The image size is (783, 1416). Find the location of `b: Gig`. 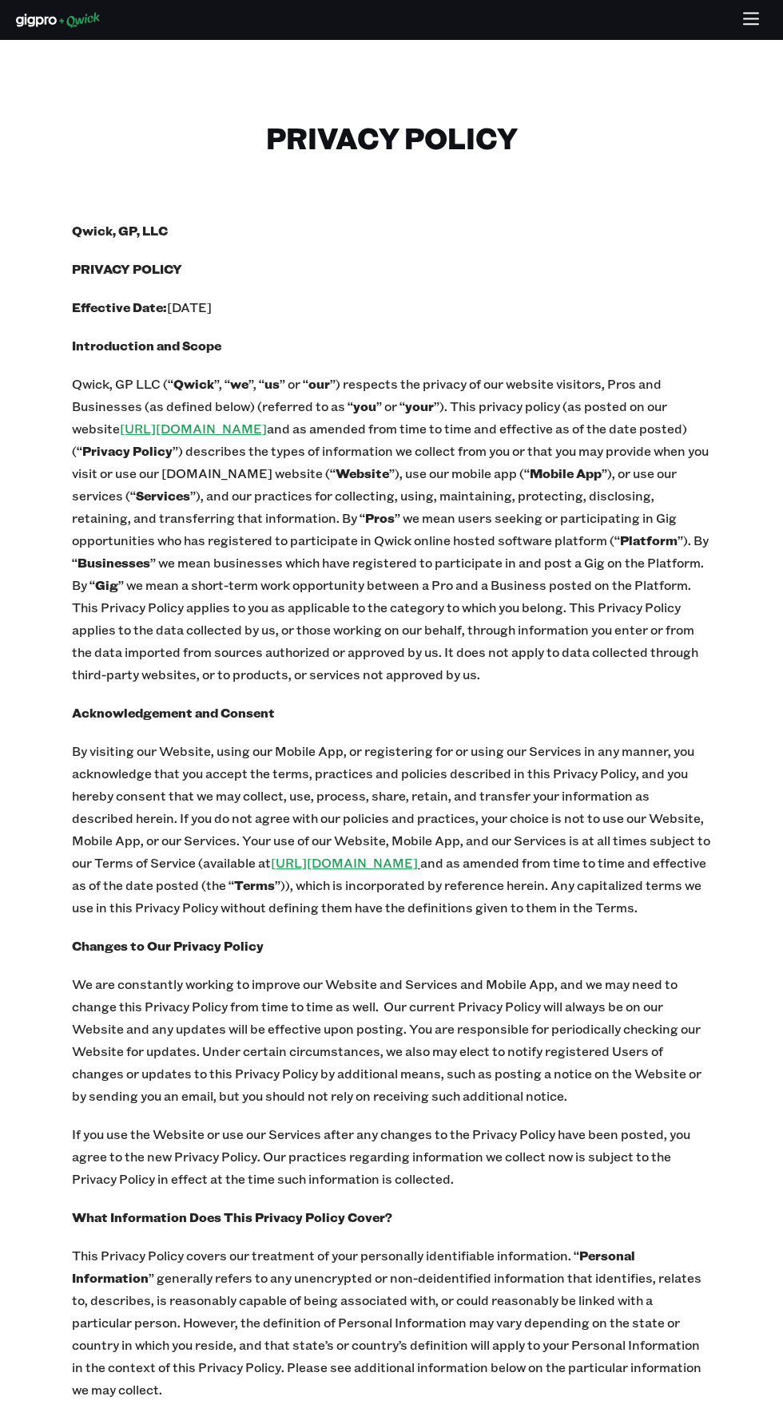

b: Gig is located at coordinates (106, 584).